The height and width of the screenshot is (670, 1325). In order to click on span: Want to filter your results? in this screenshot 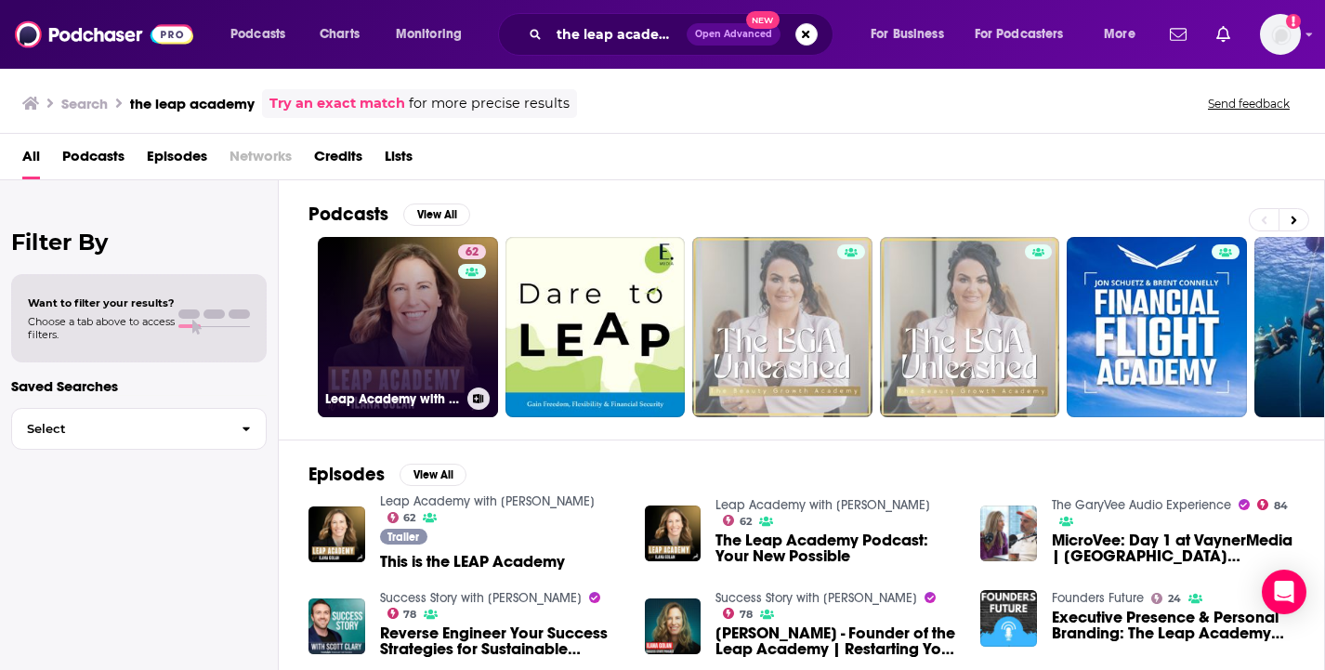, I will do `click(101, 303)`.